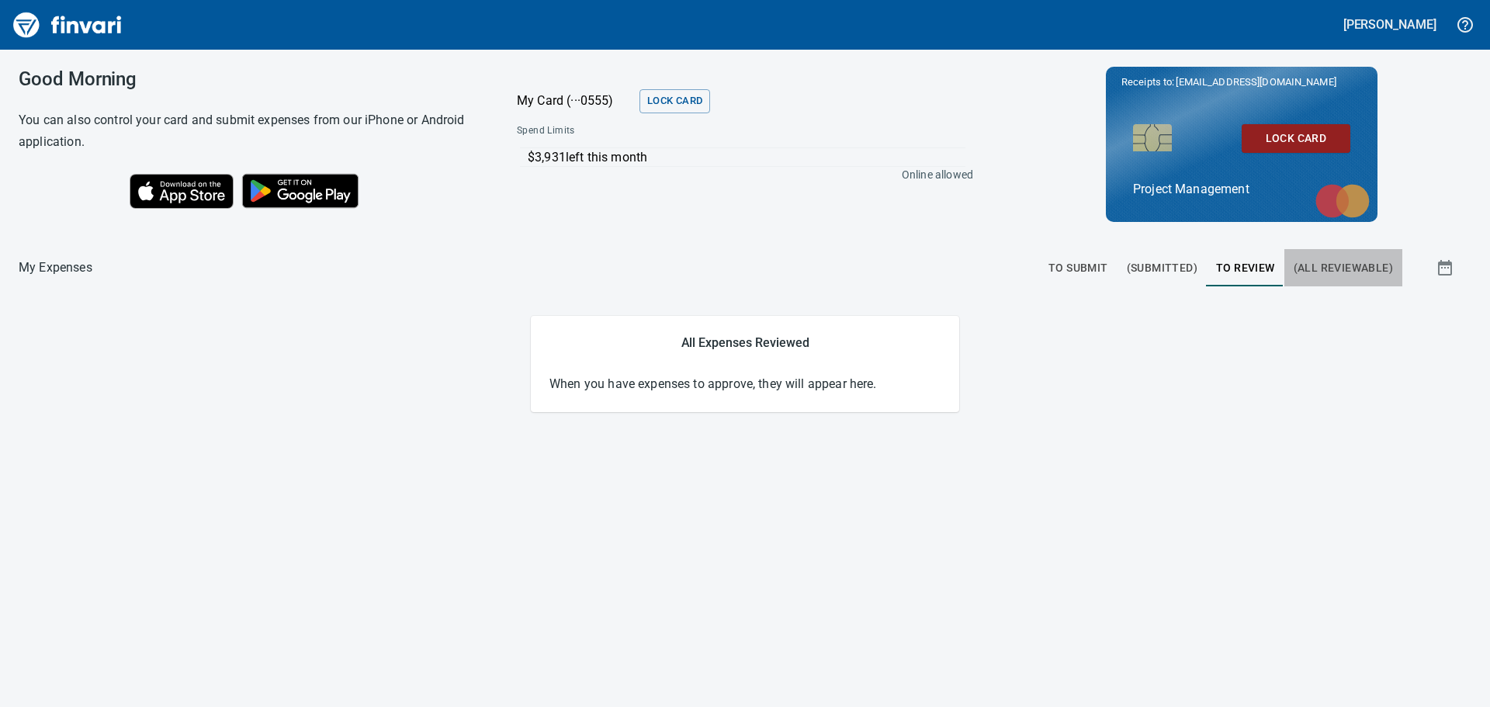 The height and width of the screenshot is (707, 1490). I want to click on img: Finvari, so click(68, 25).